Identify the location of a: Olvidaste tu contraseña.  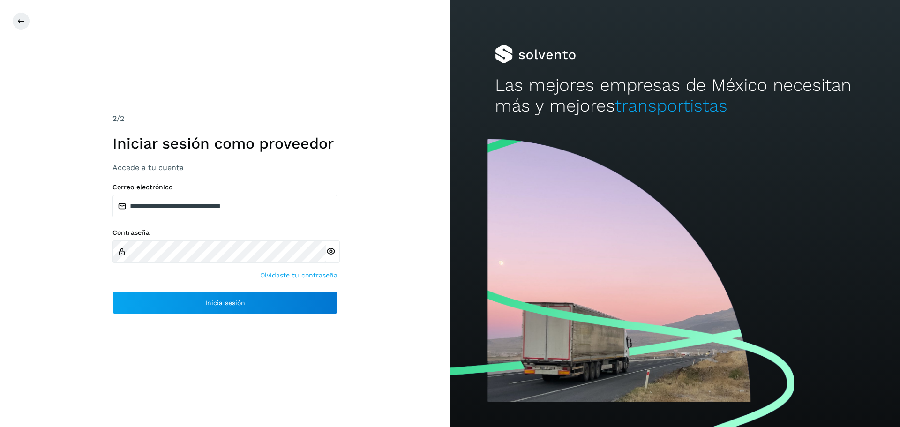
(298, 275).